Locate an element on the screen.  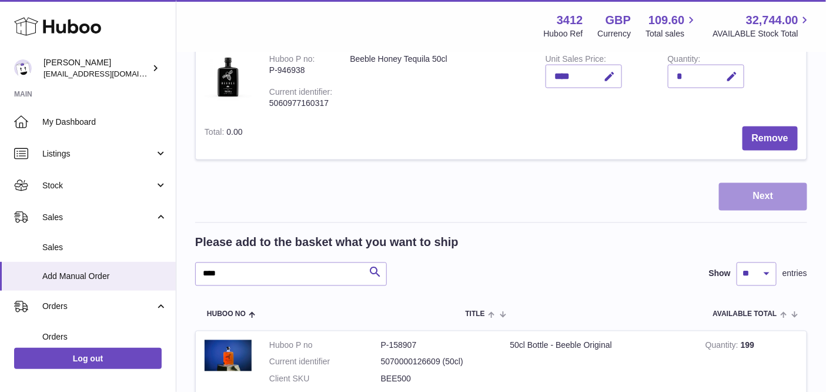
span: Add Manual Order is located at coordinates (105, 276).